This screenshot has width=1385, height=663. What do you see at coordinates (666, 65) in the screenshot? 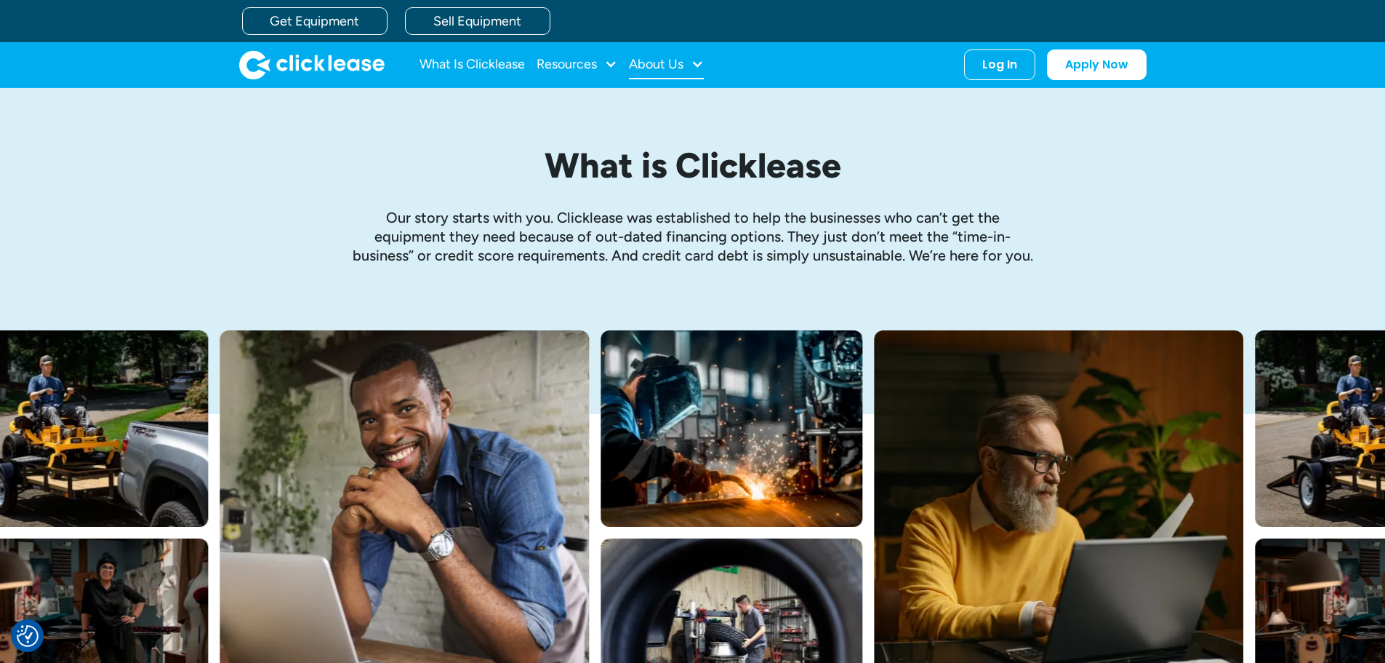
I see `div: About Us` at bounding box center [666, 65].